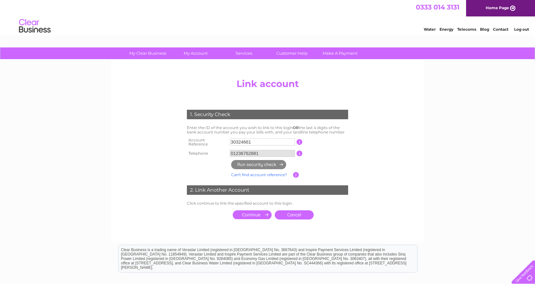  Describe the element at coordinates (429, 29) in the screenshot. I see `a: Water` at that location.